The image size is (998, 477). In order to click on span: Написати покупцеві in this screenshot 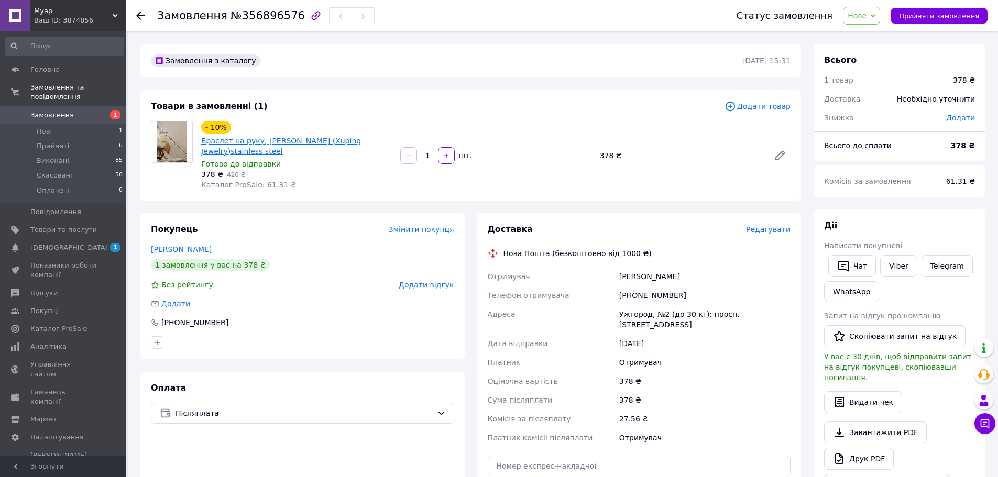, I will do `click(863, 246)`.